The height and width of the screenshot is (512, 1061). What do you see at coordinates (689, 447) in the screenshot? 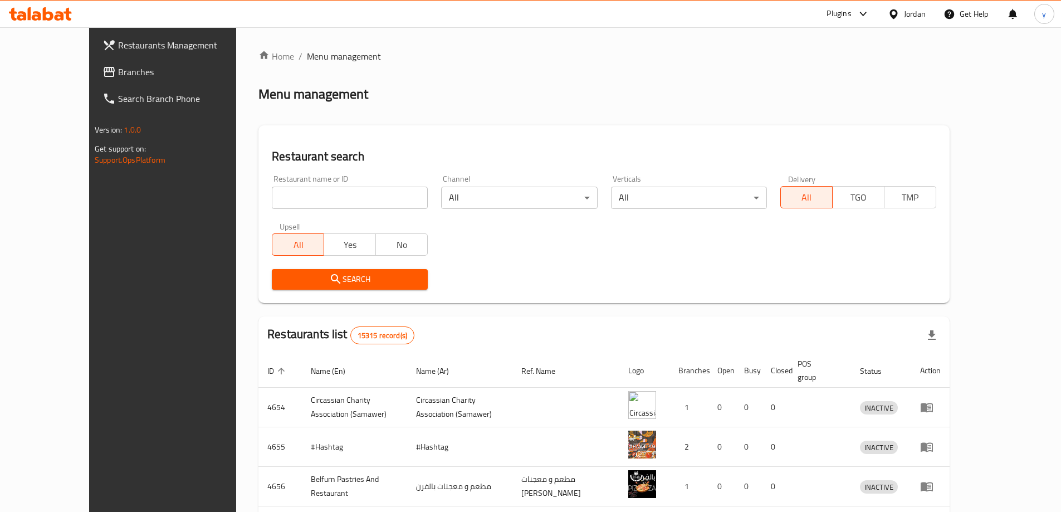
I see `td: 2` at bounding box center [689, 447].